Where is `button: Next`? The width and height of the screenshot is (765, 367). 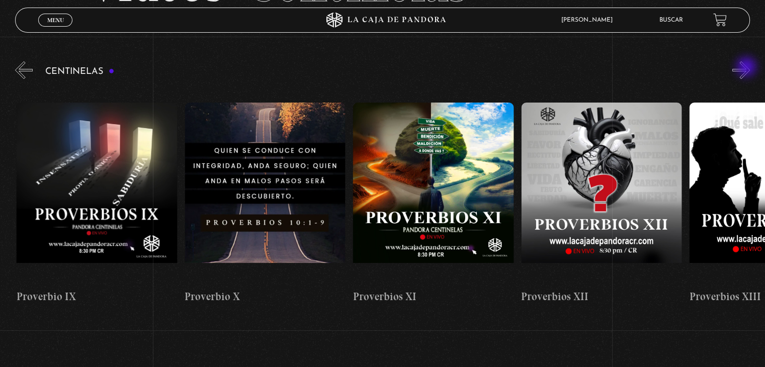 button: Next is located at coordinates (740, 70).